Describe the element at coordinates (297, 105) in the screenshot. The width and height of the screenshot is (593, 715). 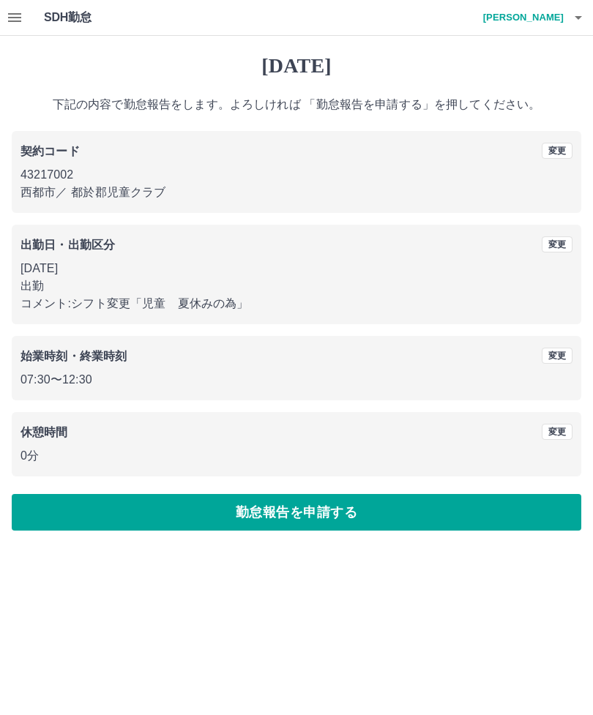
I see `p: 下記の内容で勤怠報告をします。よろしければ 「勤怠報告を申請する」を押してください。` at that location.